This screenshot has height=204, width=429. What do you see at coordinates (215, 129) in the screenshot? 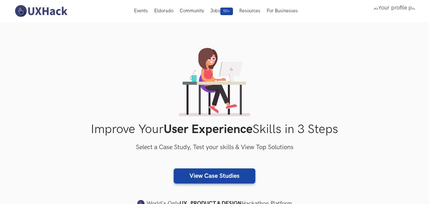
I see `h1: Improve Your Skills in 3 Steps` at bounding box center [215, 129].